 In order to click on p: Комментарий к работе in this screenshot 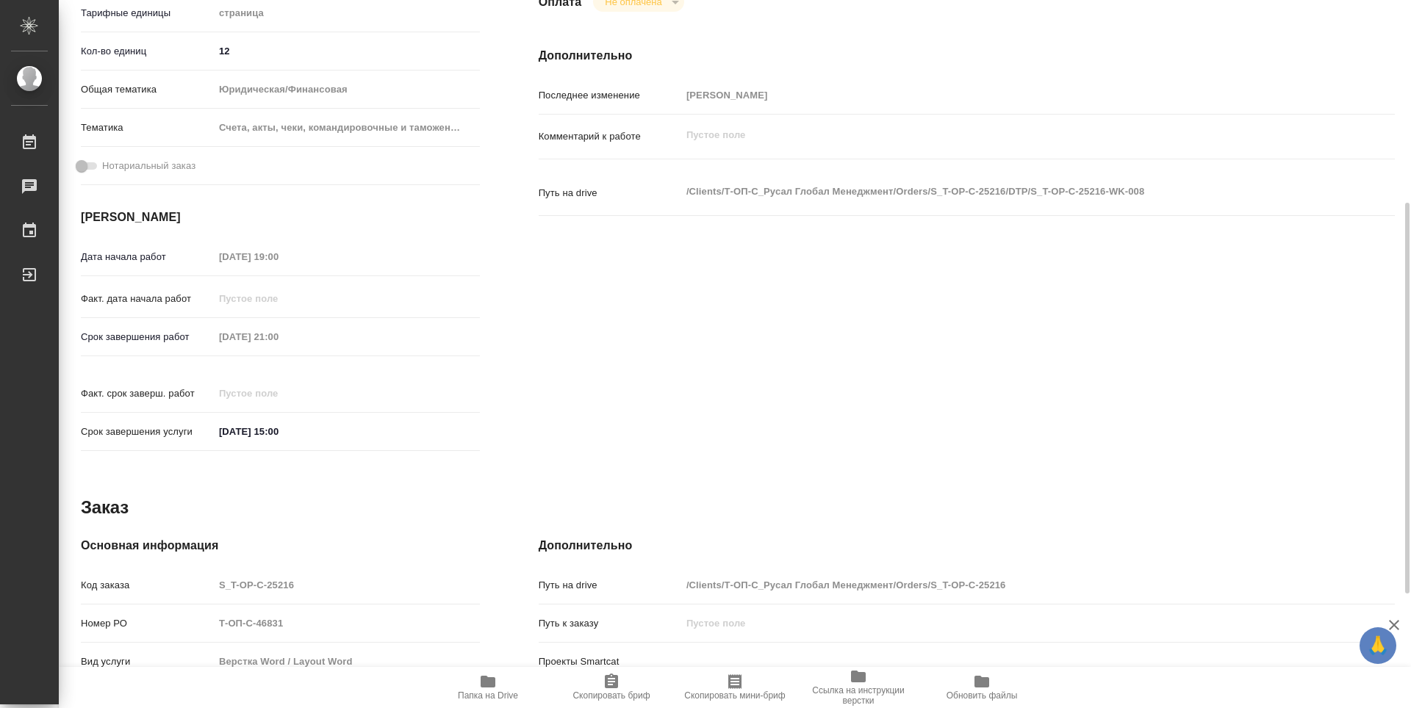, I will do `click(610, 137)`.